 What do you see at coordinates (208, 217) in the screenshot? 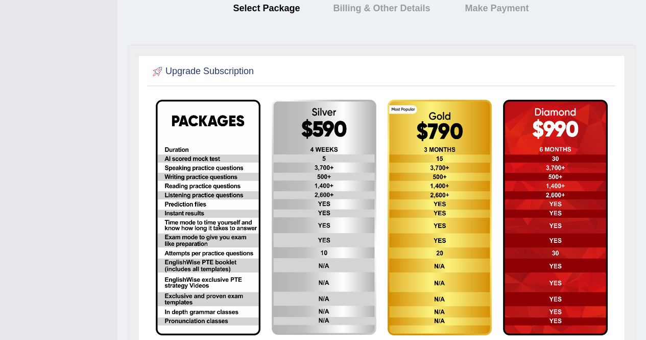
I see `img: EW package` at bounding box center [208, 217].